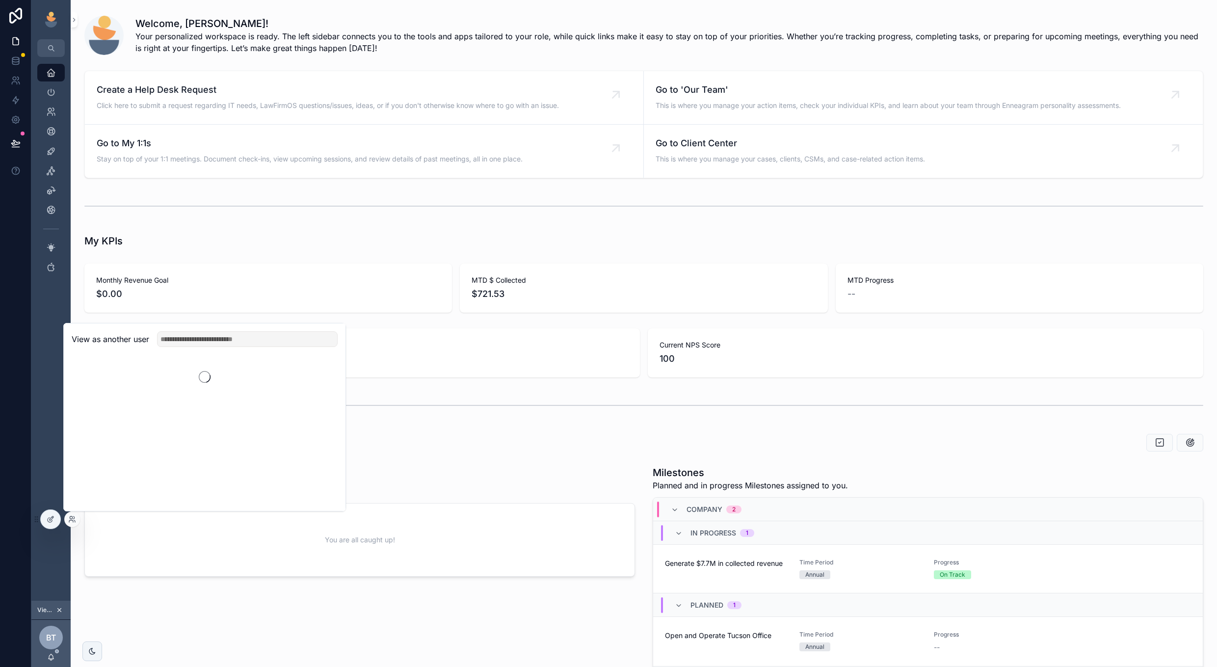 Image resolution: width=1217 pixels, height=667 pixels. I want to click on span: 100, so click(926, 359).